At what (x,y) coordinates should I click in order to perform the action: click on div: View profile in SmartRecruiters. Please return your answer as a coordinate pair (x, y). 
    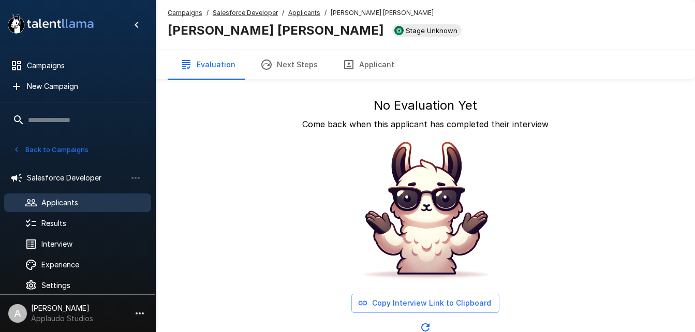
    Looking at the image, I should click on (427, 31).